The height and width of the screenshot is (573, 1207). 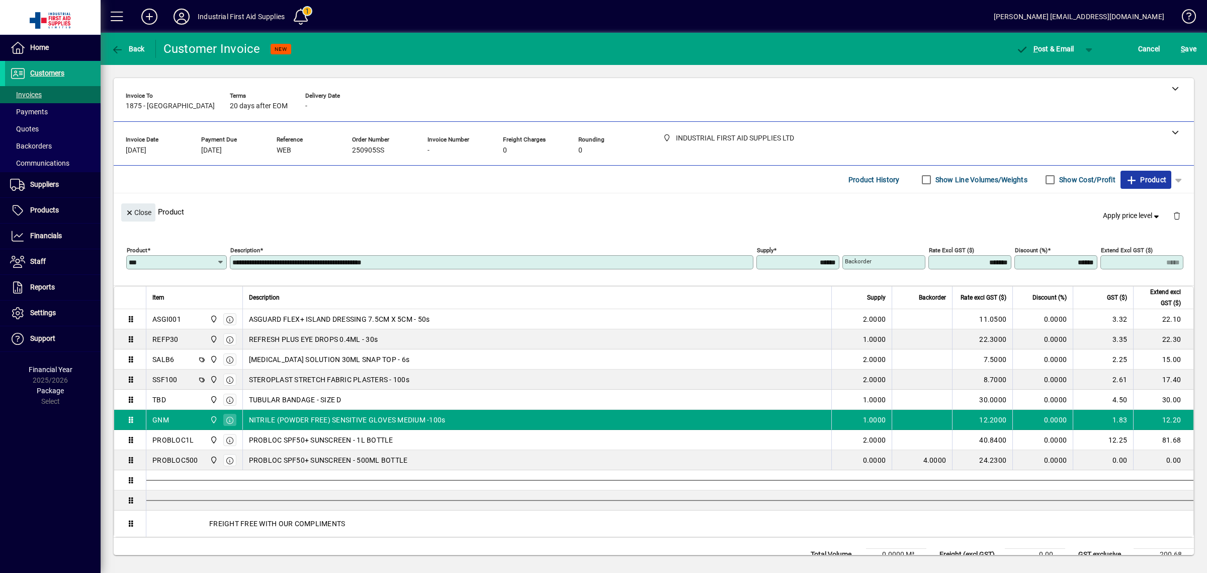 I want to click on button: Cancel, so click(x=1150, y=49).